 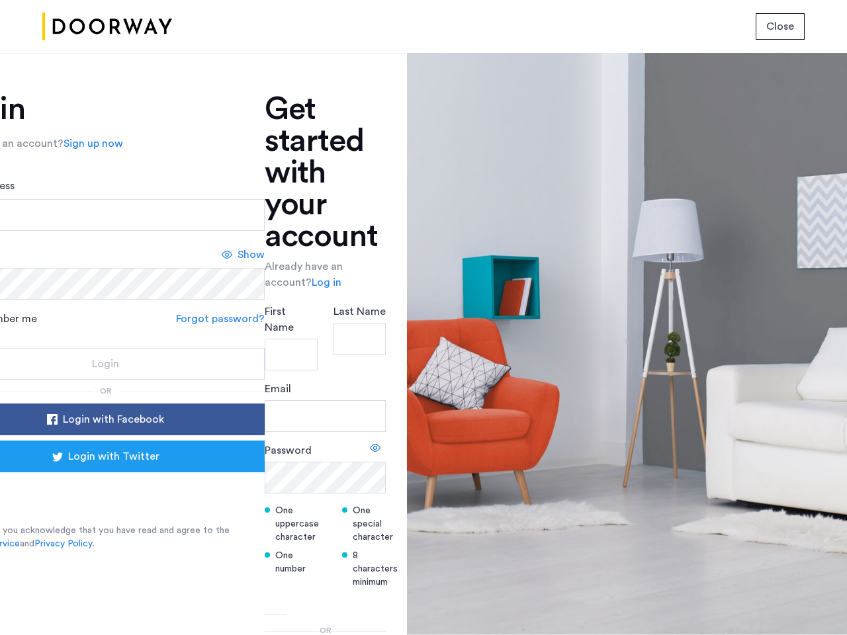 What do you see at coordinates (288, 451) in the screenshot?
I see `label: Password` at bounding box center [288, 451].